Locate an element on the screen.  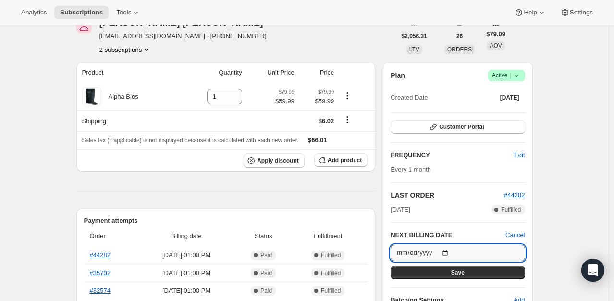
div: Alpha Bios is located at coordinates (120, 97).